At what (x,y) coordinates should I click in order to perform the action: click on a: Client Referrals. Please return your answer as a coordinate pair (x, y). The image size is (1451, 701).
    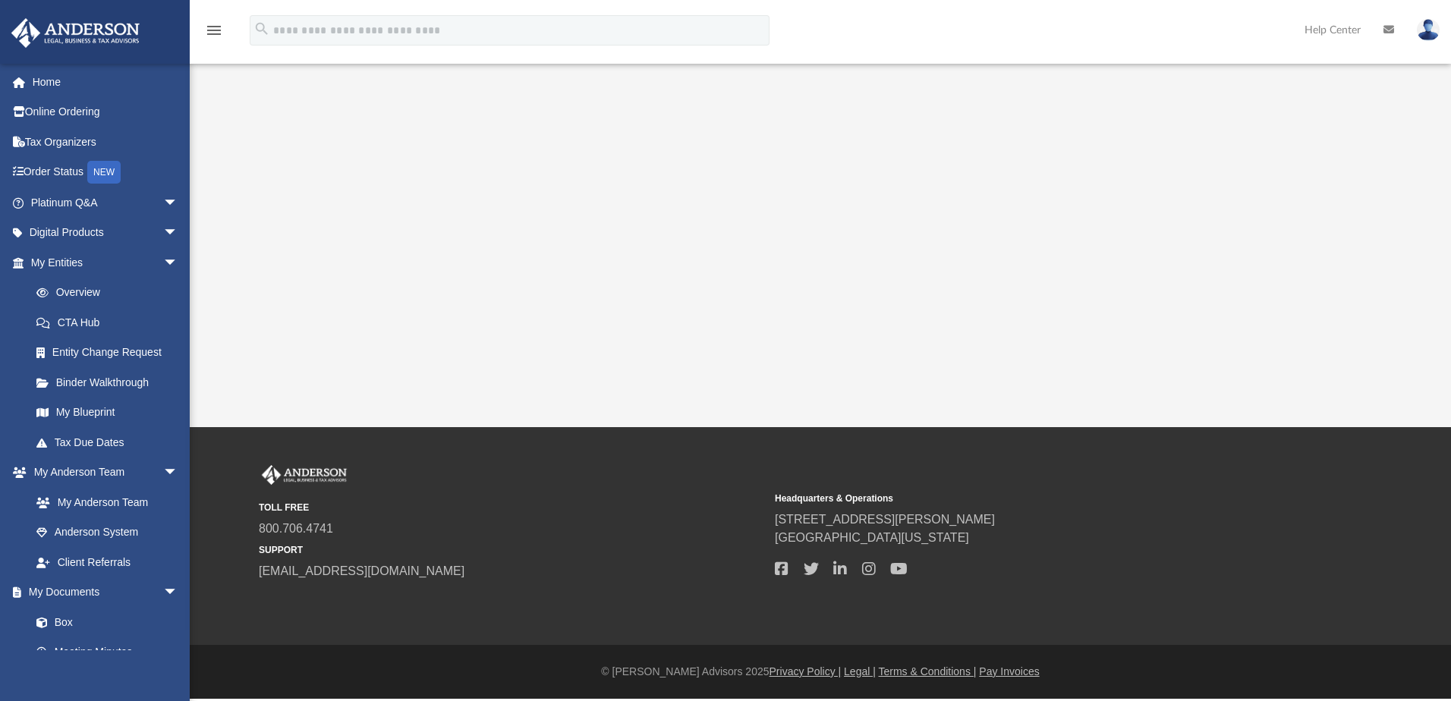
    Looking at the image, I should click on (107, 562).